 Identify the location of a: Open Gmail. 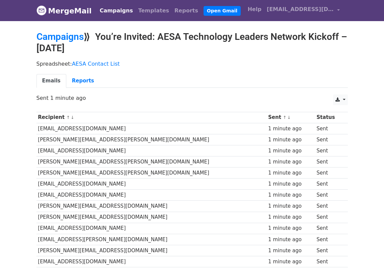
(222, 11).